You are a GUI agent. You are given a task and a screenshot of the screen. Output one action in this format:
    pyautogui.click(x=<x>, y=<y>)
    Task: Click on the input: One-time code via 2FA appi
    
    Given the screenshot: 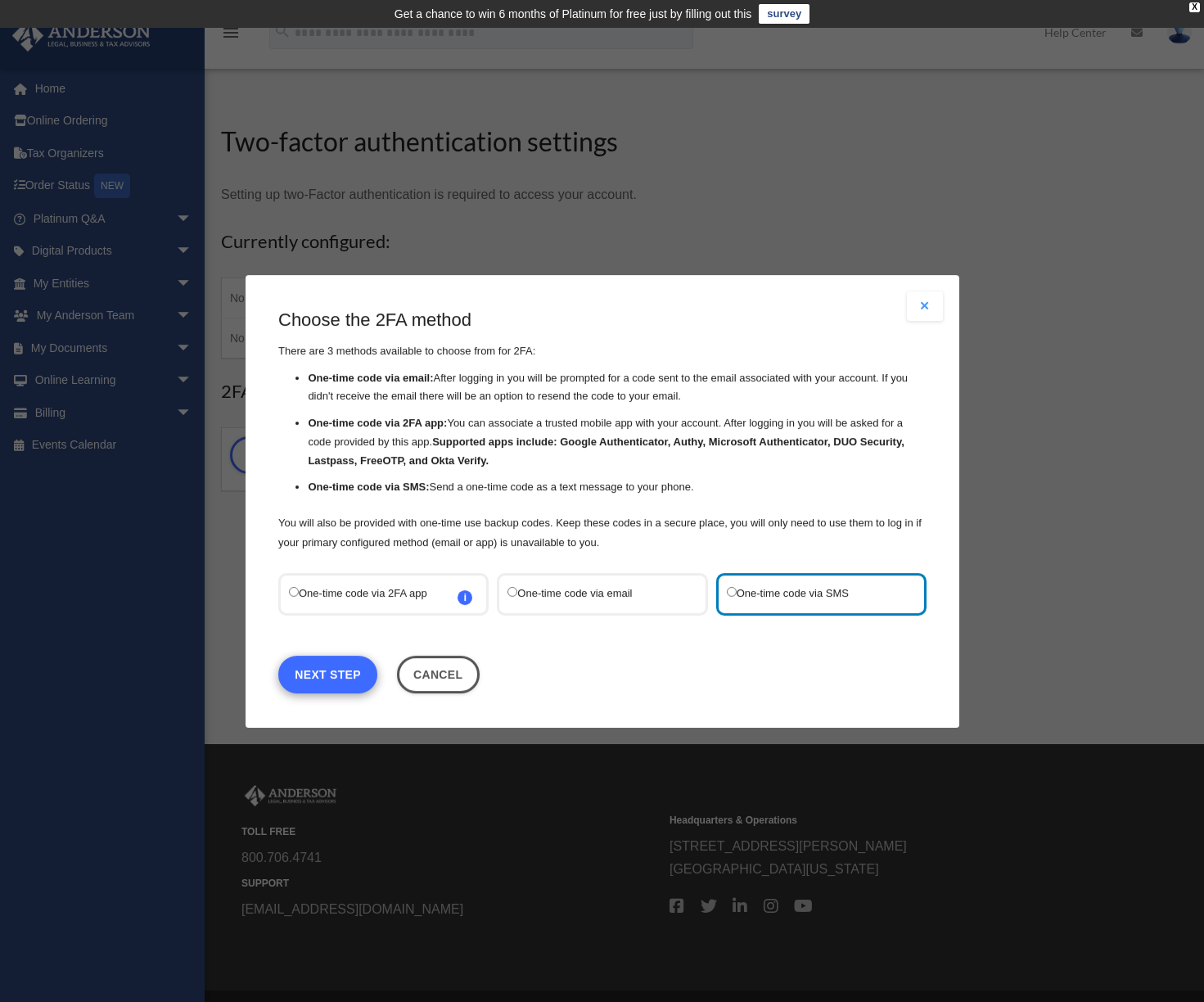 What is the action you would take?
    pyautogui.click(x=294, y=591)
    